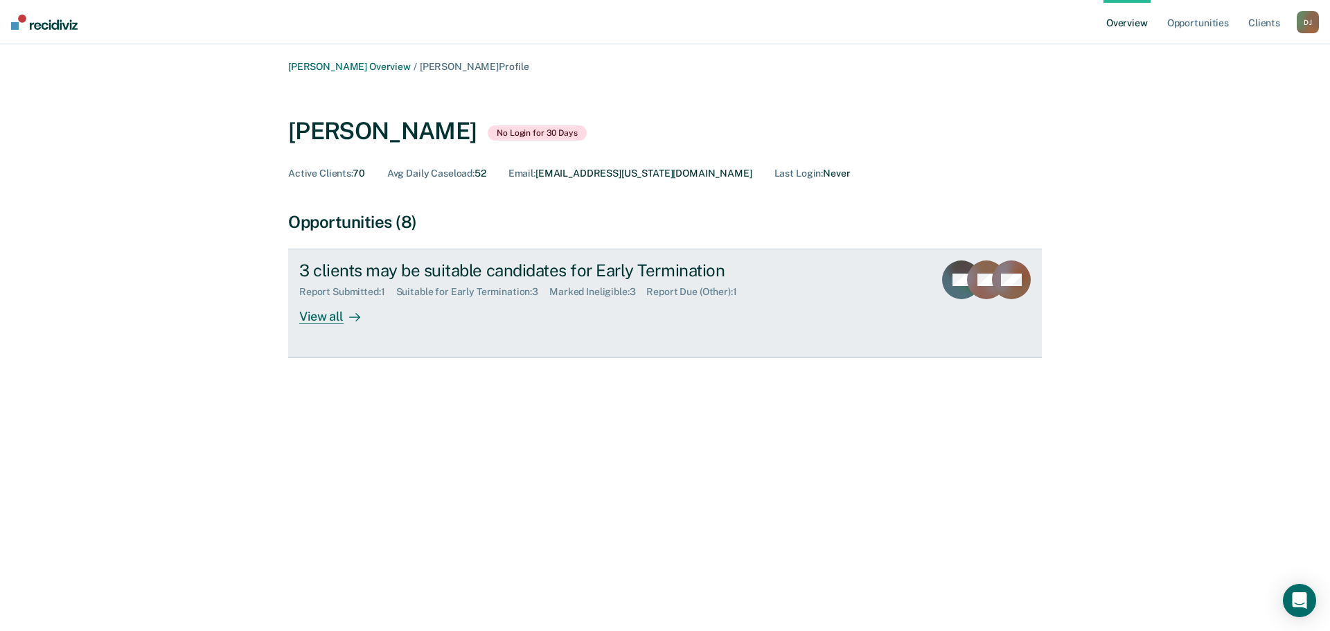 Image resolution: width=1330 pixels, height=631 pixels. I want to click on a: 3 clients may be suitable candidates for Early TerminationReport Submitted:1Suitable for Early Te..., so click(665, 303).